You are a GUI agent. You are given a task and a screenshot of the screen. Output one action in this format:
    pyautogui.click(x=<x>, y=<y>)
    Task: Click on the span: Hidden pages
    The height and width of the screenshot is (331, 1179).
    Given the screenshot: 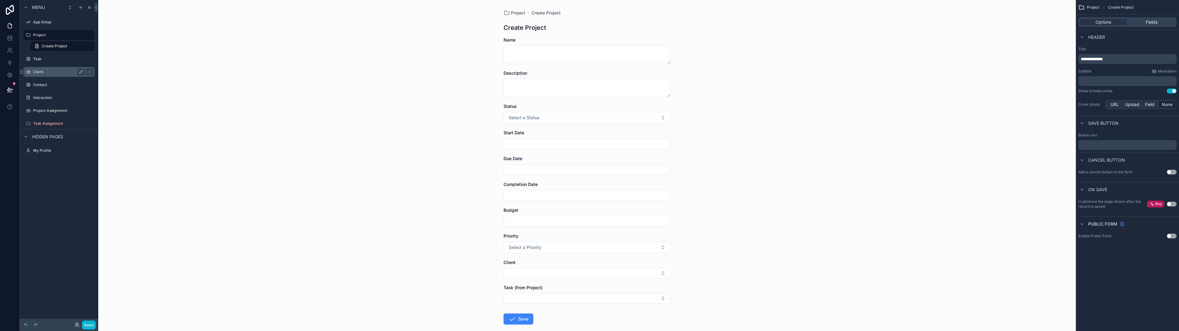 What is the action you would take?
    pyautogui.click(x=48, y=137)
    